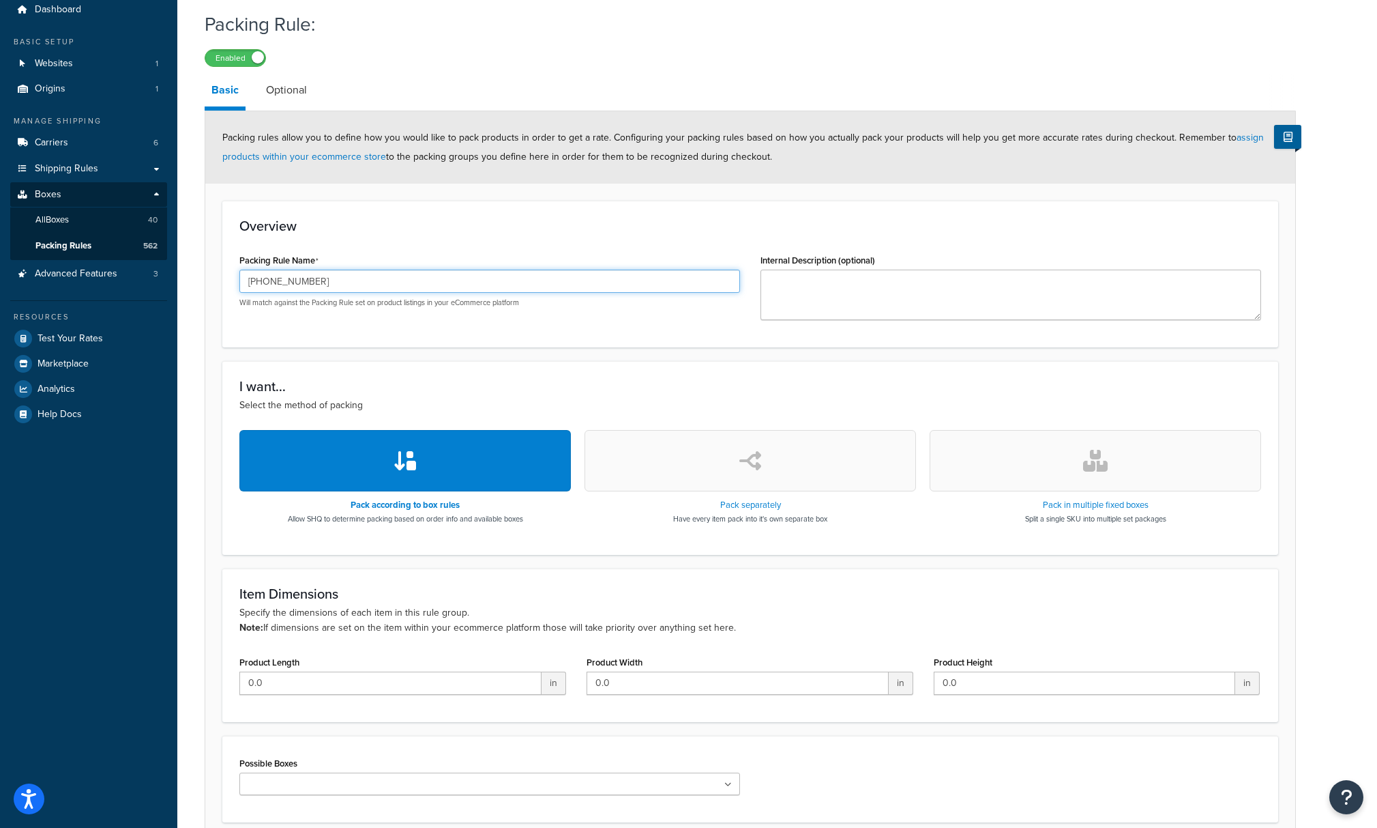 The image size is (1377, 828). What do you see at coordinates (89, 42) in the screenshot?
I see `div: Basic Setup` at bounding box center [89, 42].